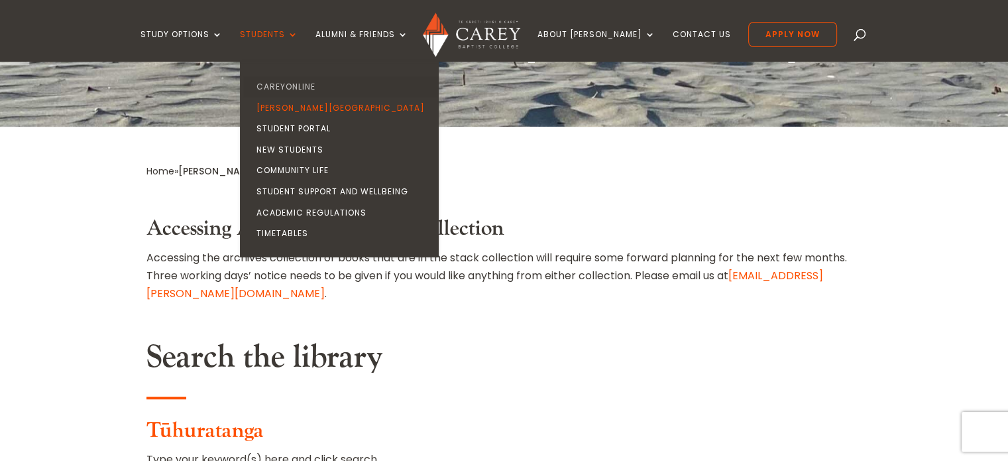 The image size is (1008, 461). What do you see at coordinates (505, 276) in the screenshot?
I see `p: Accessing the archives collection or books that are in the stack collection will require some for...` at bounding box center [505, 276].